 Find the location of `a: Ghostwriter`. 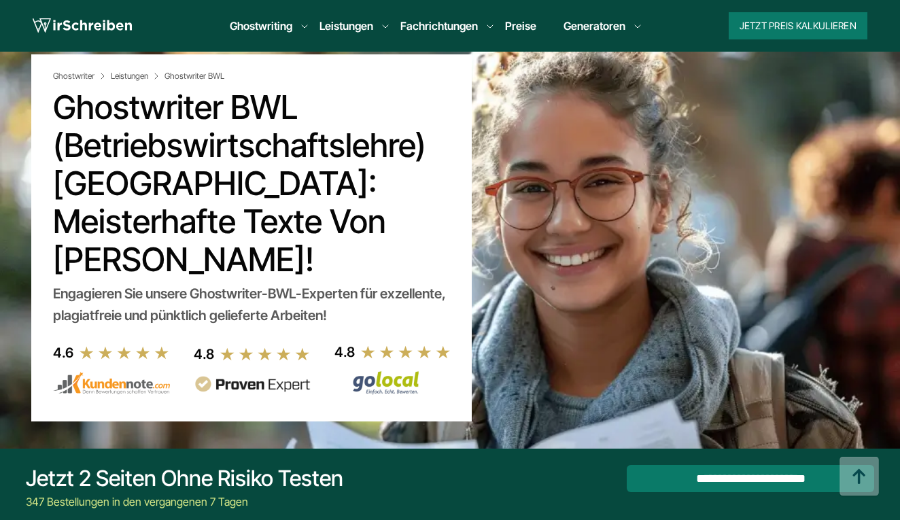

a: Ghostwriter is located at coordinates (80, 76).